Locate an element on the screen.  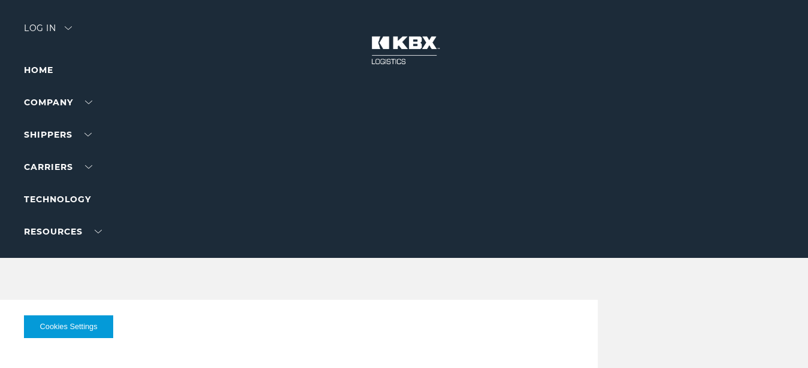
a: RESOURCES is located at coordinates (63, 232).